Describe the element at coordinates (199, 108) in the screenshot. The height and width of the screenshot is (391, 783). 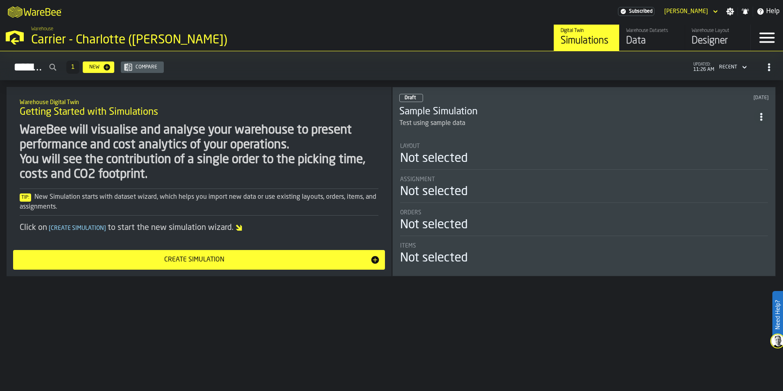
I see `div: title-Getting Started with Simulations` at that location.